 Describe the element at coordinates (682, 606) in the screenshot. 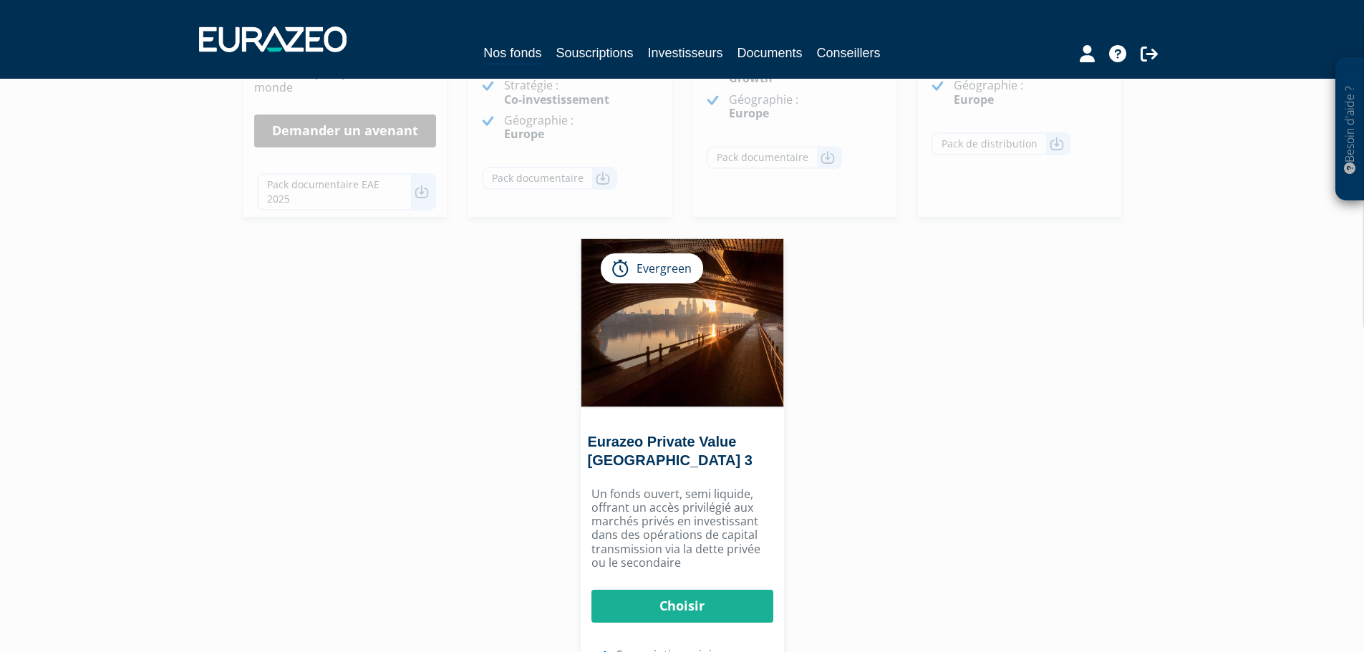

I see `a: Choisir` at that location.